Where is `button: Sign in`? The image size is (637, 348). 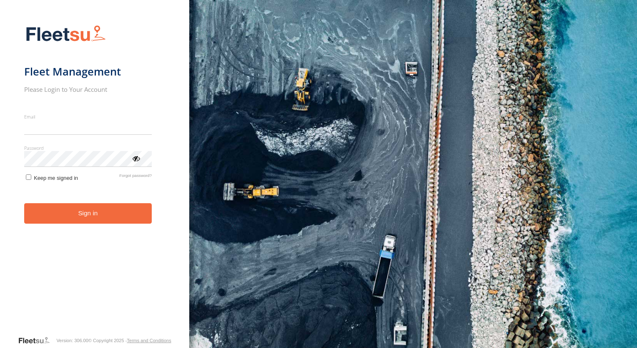
button: Sign in is located at coordinates (88, 213).